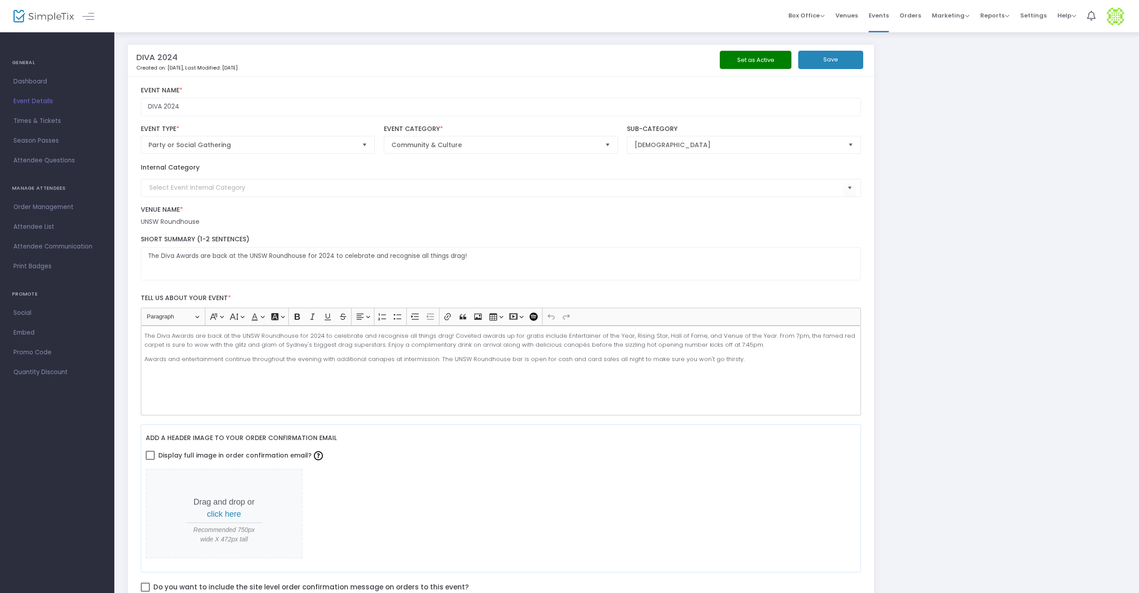  Describe the element at coordinates (501, 107) in the screenshot. I see `input: Enter Event Name` at that location.